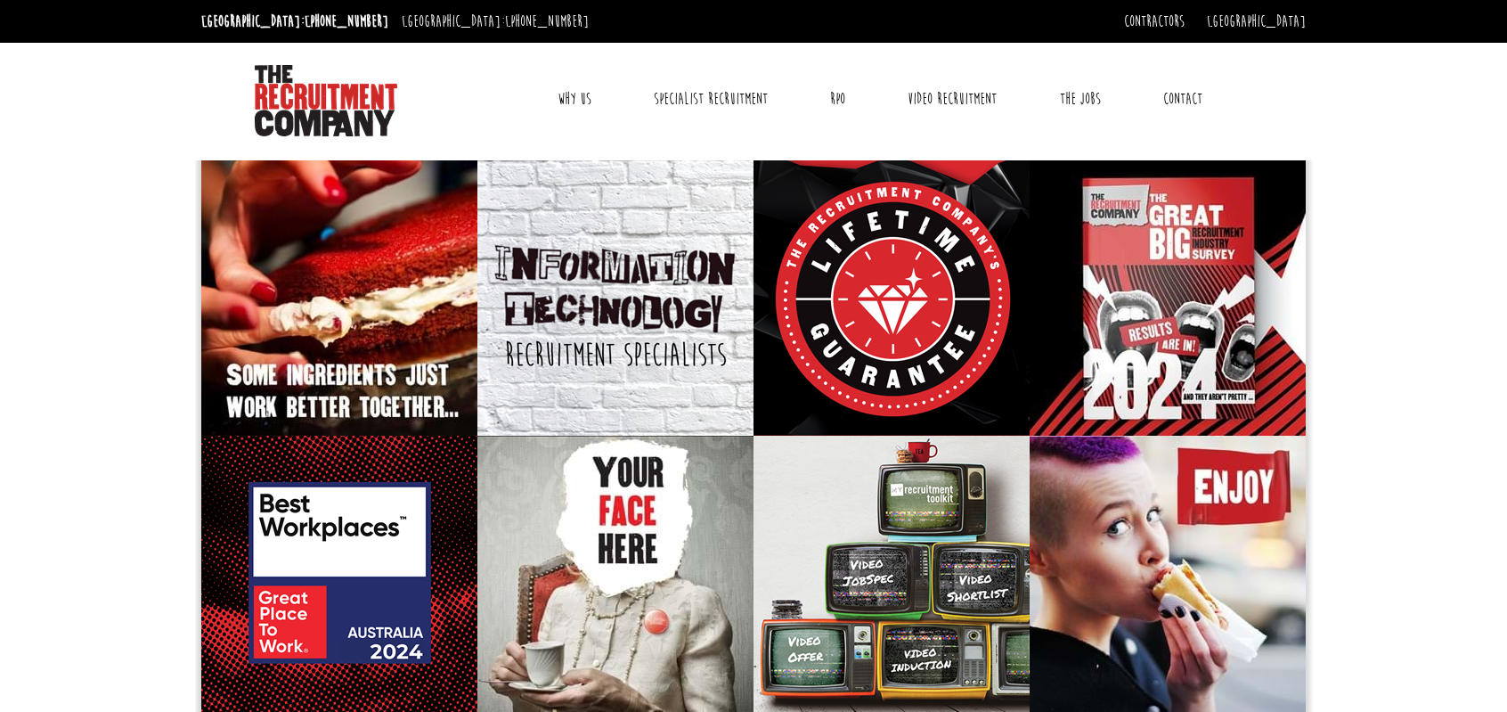  Describe the element at coordinates (574, 99) in the screenshot. I see `a: Why Us` at that location.